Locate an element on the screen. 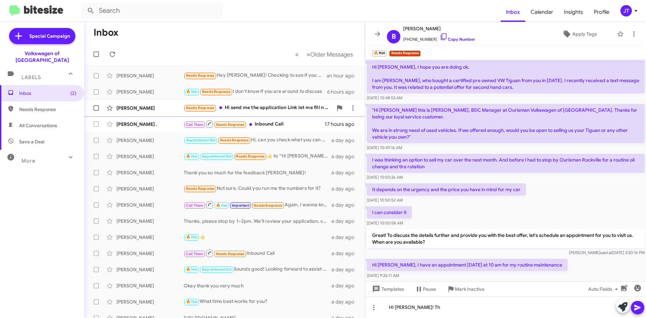 Image resolution: width=646 pixels, height=318 pixels. a: Copy Number is located at coordinates (457, 39).